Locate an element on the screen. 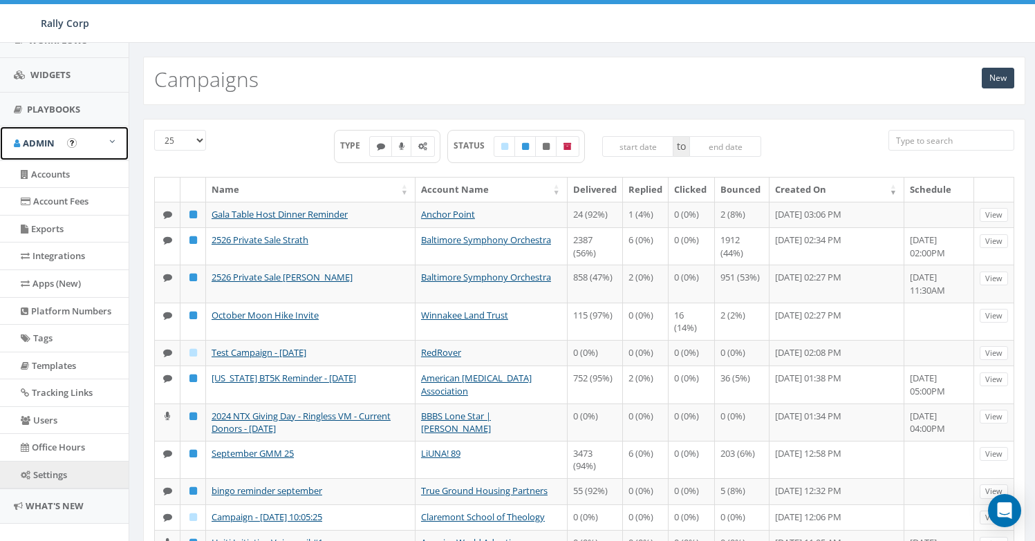 Image resolution: width=1035 pixels, height=541 pixels. i: Draft is located at coordinates (193, 517).